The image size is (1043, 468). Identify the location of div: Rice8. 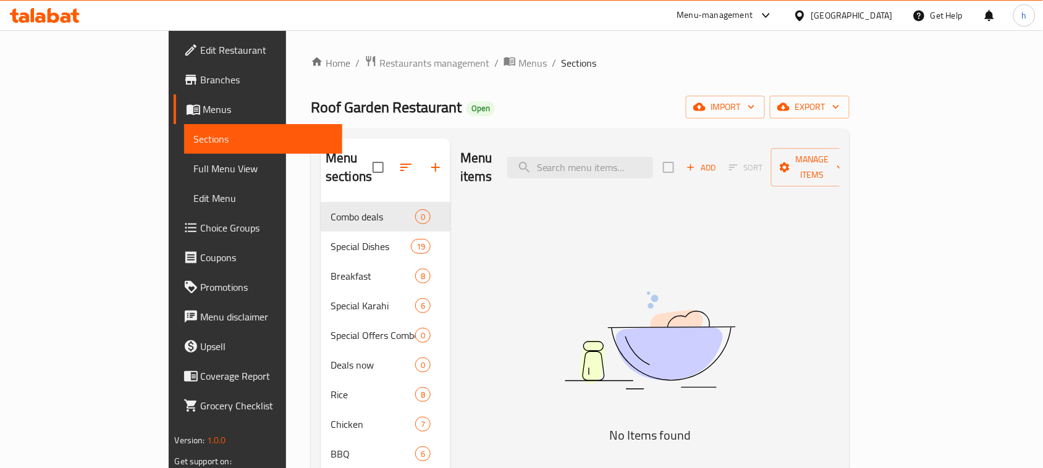
(386, 395).